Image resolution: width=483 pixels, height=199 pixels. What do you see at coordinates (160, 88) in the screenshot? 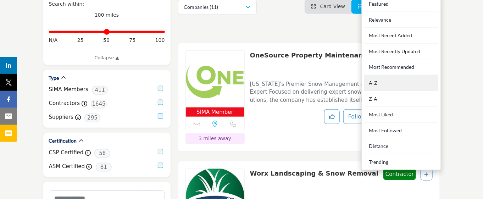
I see `input: SIMA Members checkbox` at bounding box center [160, 88].